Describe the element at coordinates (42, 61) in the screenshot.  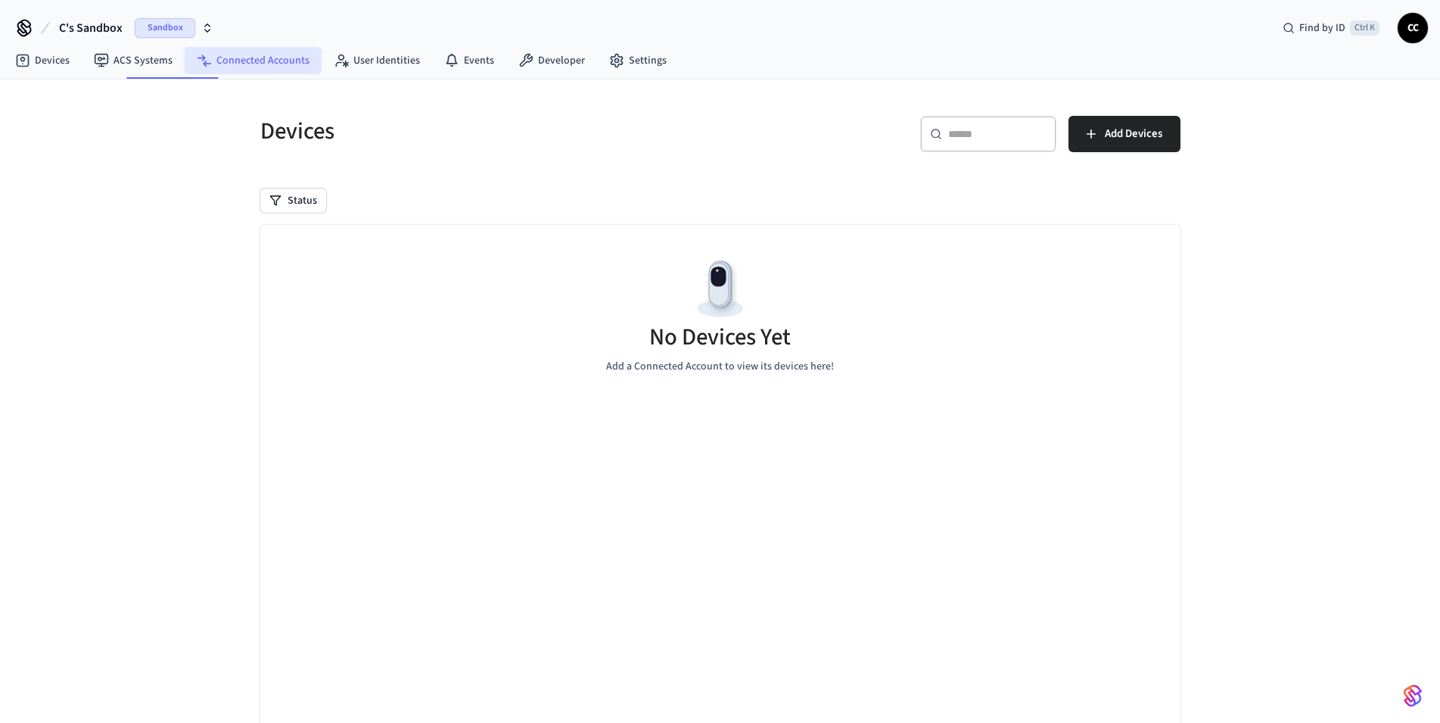
I see `a: Devices` at that location.